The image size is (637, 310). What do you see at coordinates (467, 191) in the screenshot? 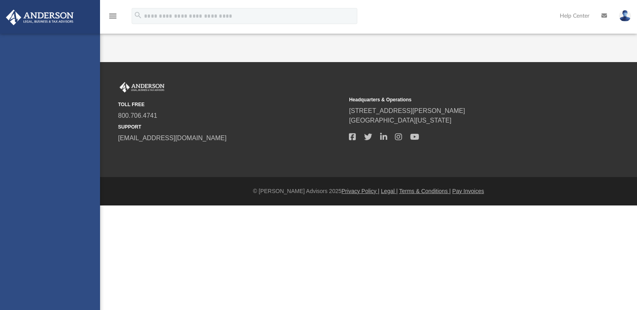
I see `a: Pay Invoices` at bounding box center [467, 191].